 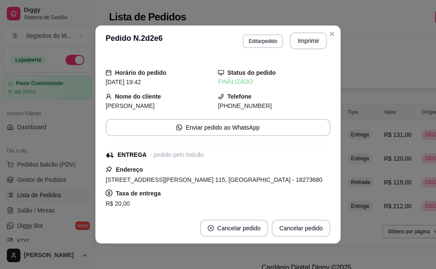 What do you see at coordinates (251, 73) in the screenshot?
I see `strong: Status do pedido` at bounding box center [251, 73].